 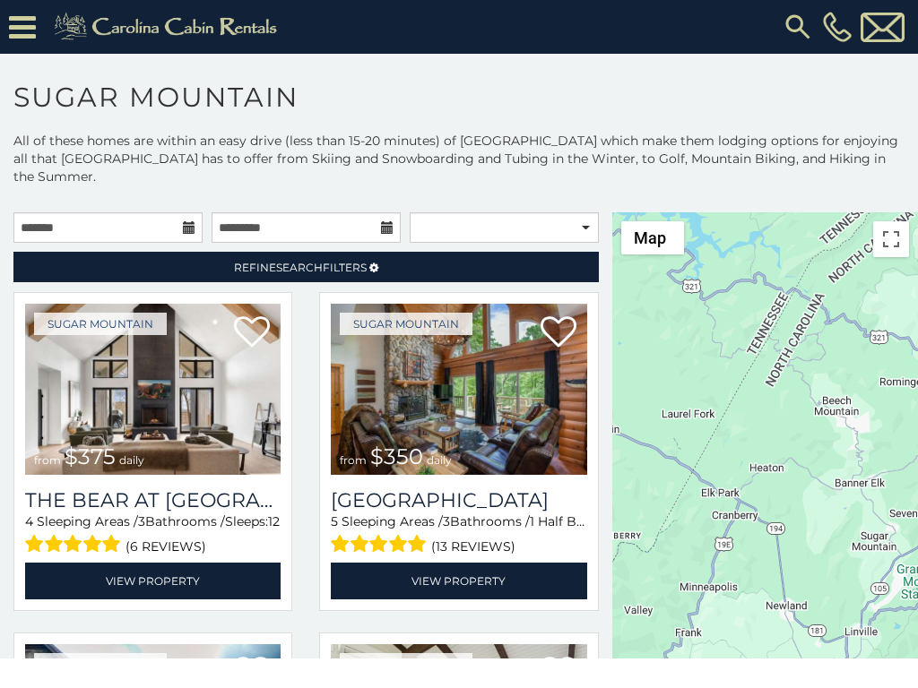 What do you see at coordinates (797, 27) in the screenshot?
I see `img: search-regular.svg` at bounding box center [797, 27].